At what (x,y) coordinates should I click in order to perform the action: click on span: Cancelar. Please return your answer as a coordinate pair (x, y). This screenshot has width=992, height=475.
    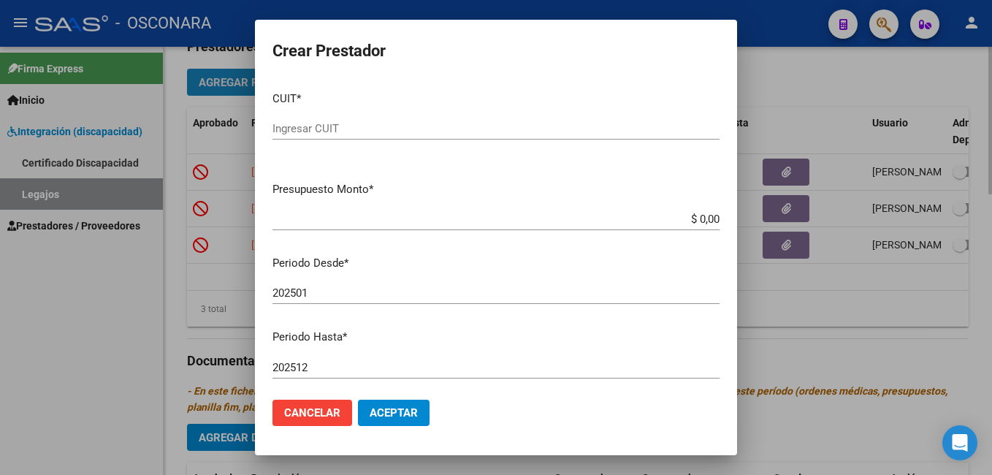
    Looking at the image, I should click on (312, 413).